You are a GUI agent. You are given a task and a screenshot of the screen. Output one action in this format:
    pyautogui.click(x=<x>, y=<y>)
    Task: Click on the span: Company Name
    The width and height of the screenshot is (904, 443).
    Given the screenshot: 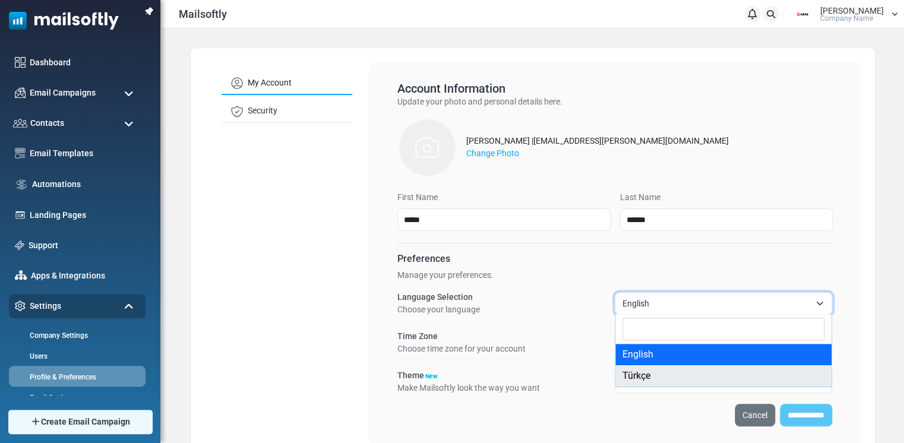 What is the action you would take?
    pyautogui.click(x=846, y=18)
    